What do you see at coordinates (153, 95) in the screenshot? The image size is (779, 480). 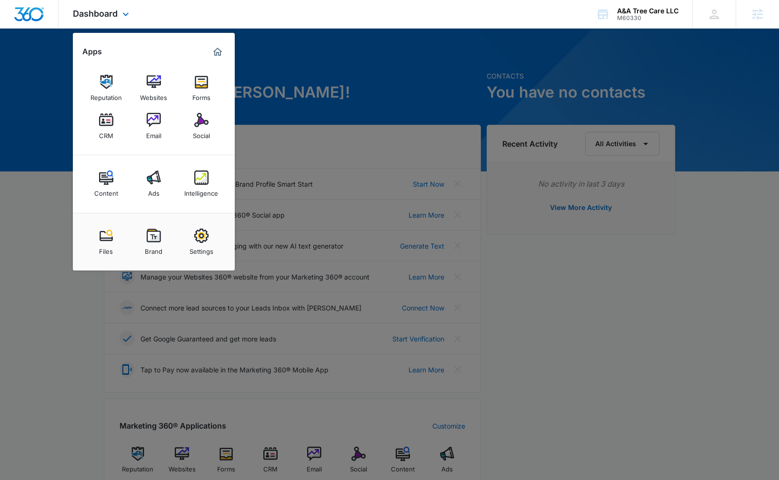 I see `div: Websites` at bounding box center [153, 95].